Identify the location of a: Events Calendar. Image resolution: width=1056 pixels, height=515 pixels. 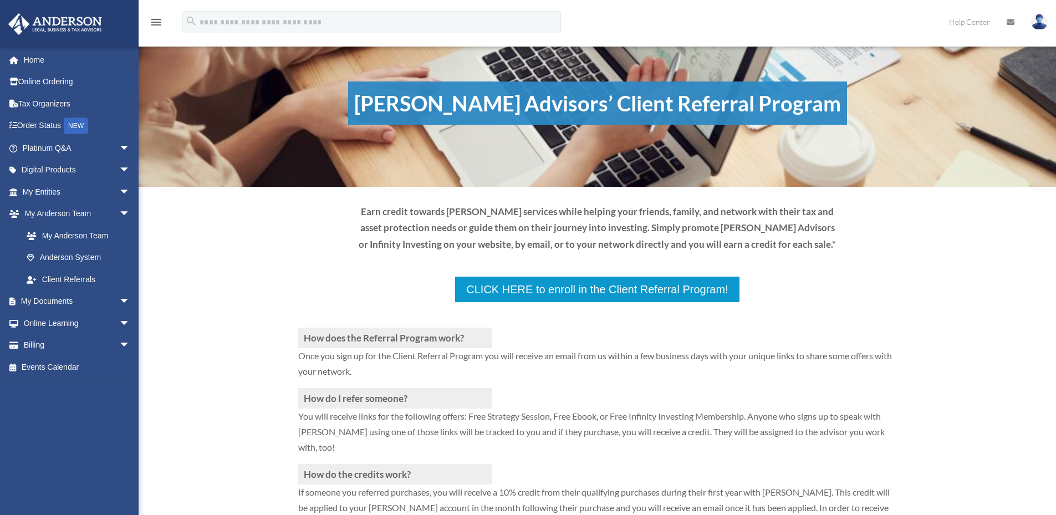
(77, 367).